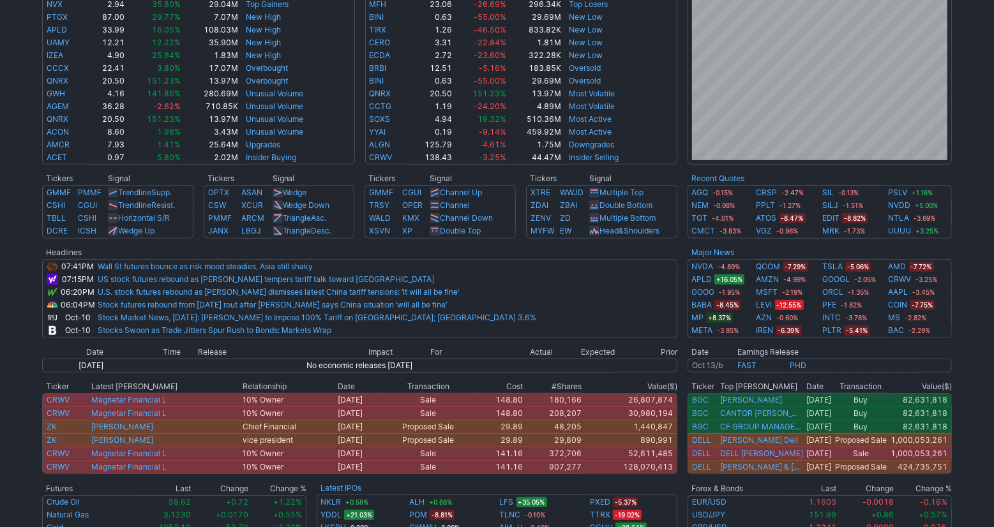 Image resolution: width=994 pixels, height=527 pixels. I want to click on span: Asc., so click(319, 218).